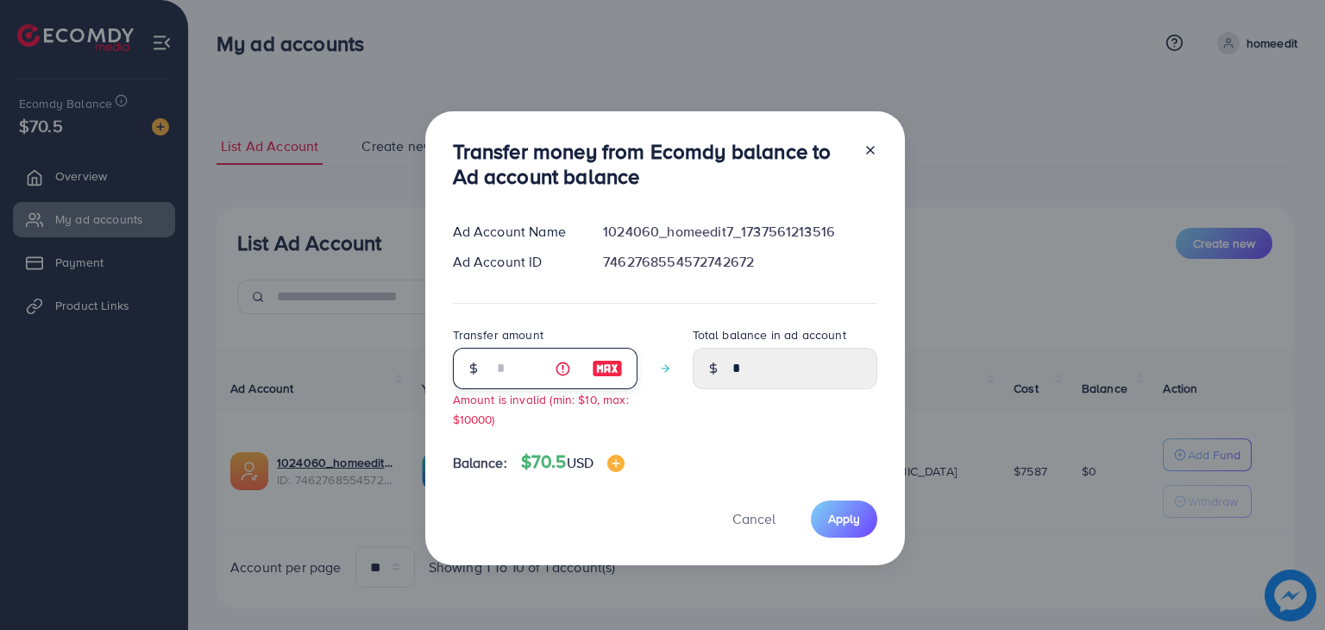 The image size is (1325, 630). I want to click on span: USD, so click(580, 463).